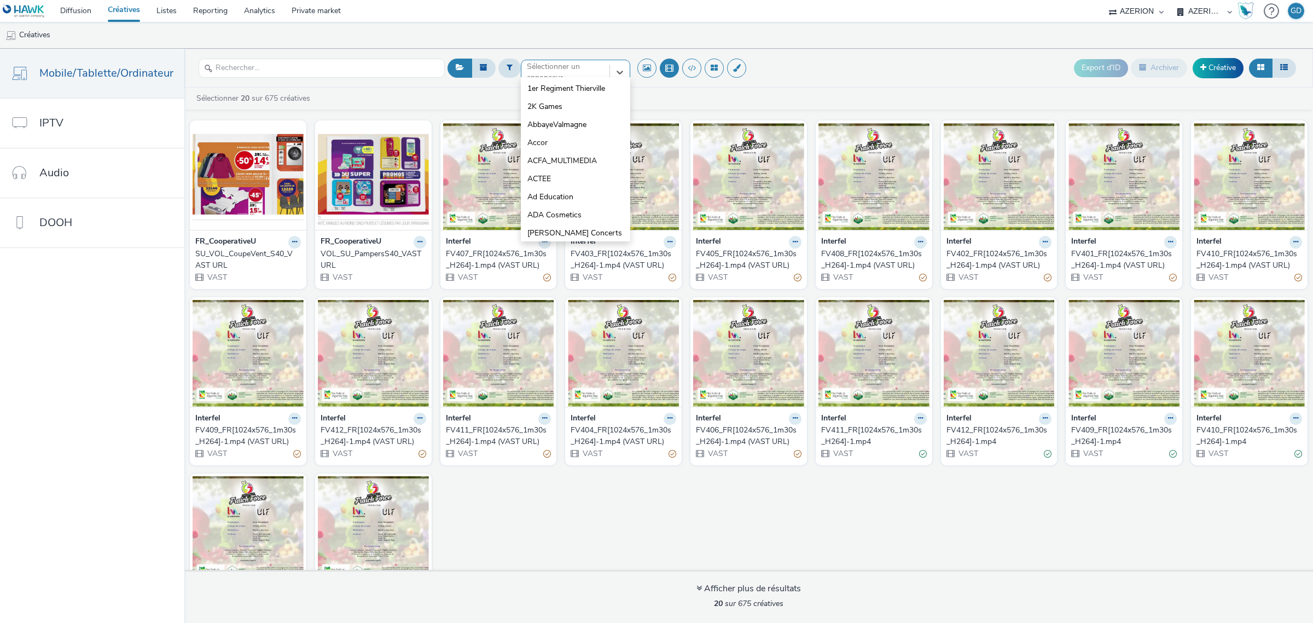  What do you see at coordinates (373, 259) in the screenshot?
I see `a: VOL_SU_PampersS40_VAST URL` at bounding box center [373, 259].